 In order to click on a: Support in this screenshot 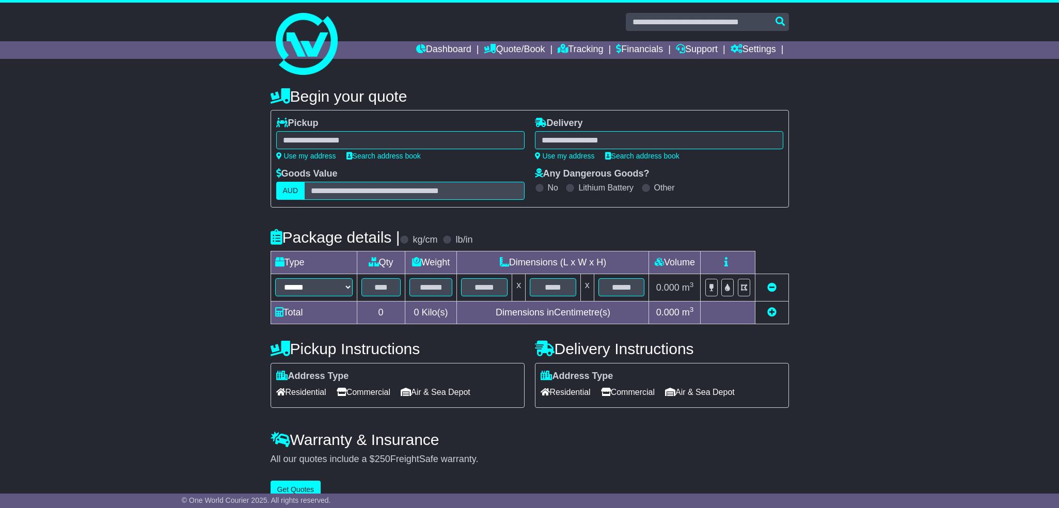, I will do `click(697, 50)`.